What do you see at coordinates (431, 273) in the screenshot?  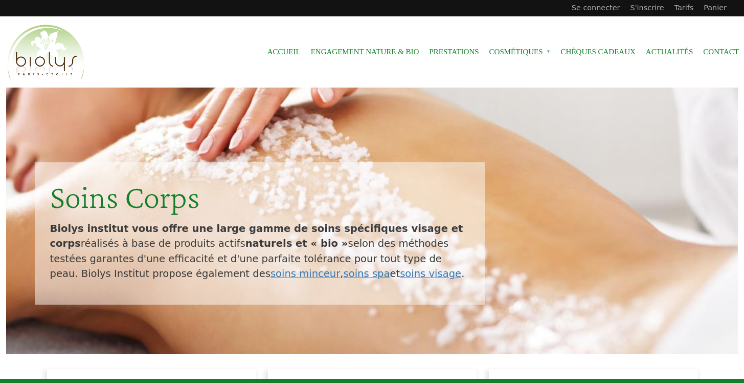 I see `a: soins visage` at bounding box center [431, 273].